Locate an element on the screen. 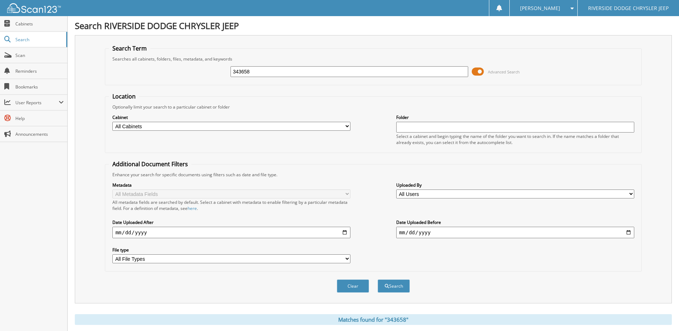  div: Enhance your search for specific documents using filters such as date and file type. is located at coordinates (373, 174).